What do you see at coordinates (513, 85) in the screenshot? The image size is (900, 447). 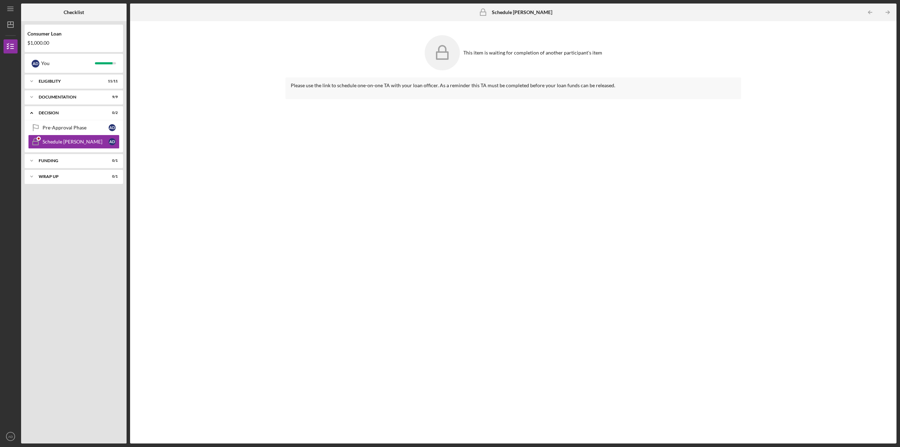 I see `div: Please use the link to schedule one-on-one TA with your loan officer. As a reminder this TA must ...` at bounding box center [513, 85].